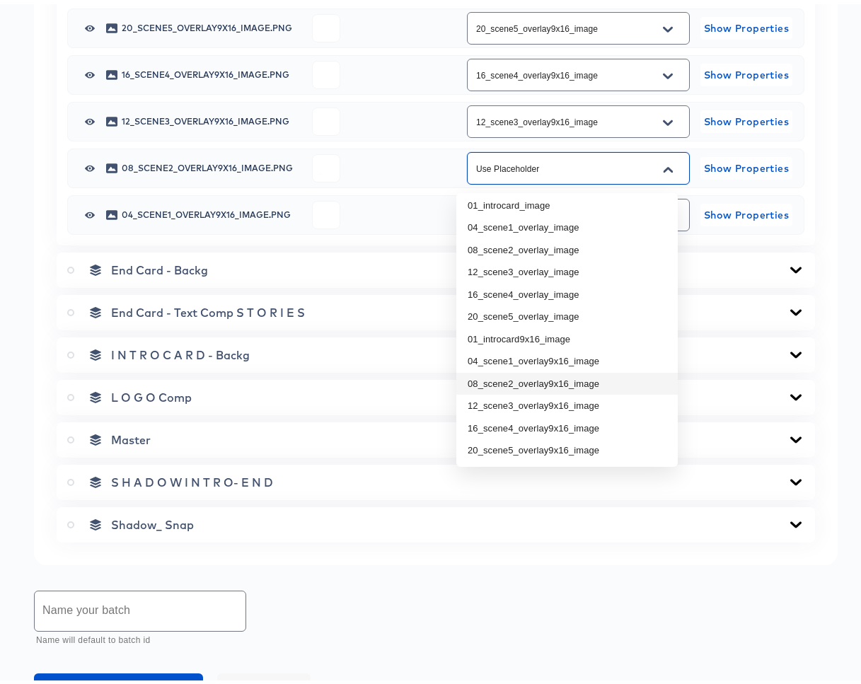  What do you see at coordinates (212, 24) in the screenshot?
I see `span: 20_scene5_overlay9x16_image.png` at bounding box center [212, 24].